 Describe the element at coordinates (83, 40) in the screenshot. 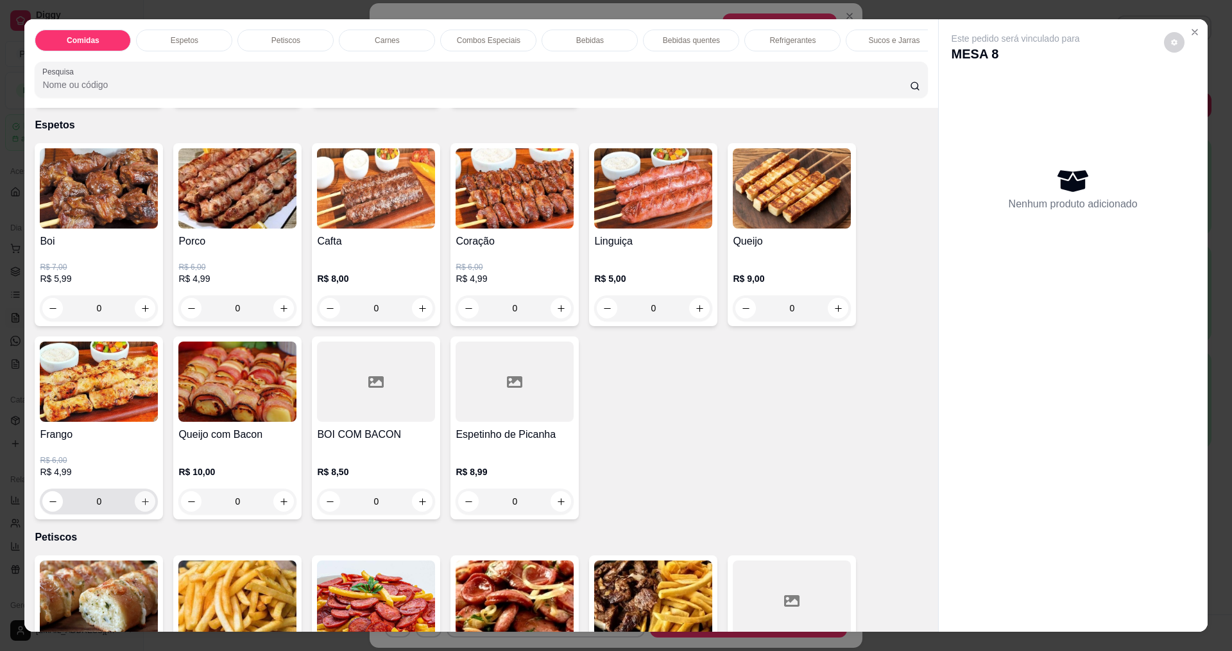

I see `p: Comidas` at that location.